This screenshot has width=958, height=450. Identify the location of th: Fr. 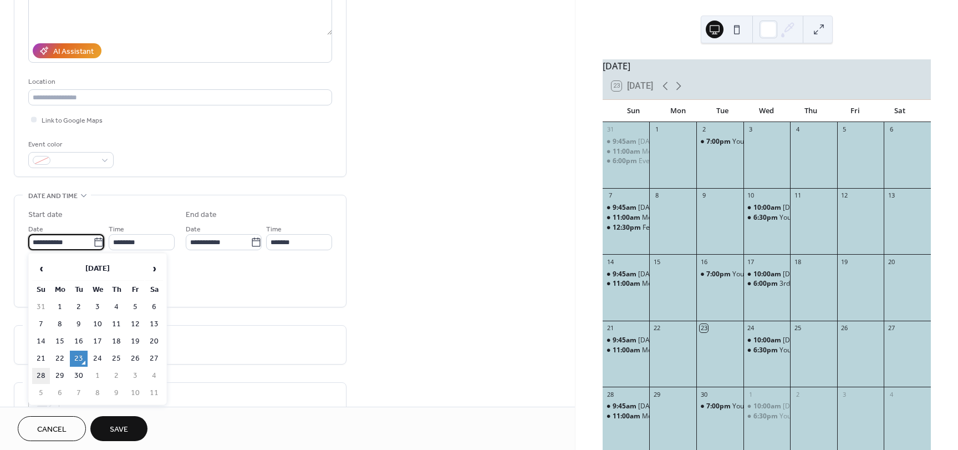
(135, 289).